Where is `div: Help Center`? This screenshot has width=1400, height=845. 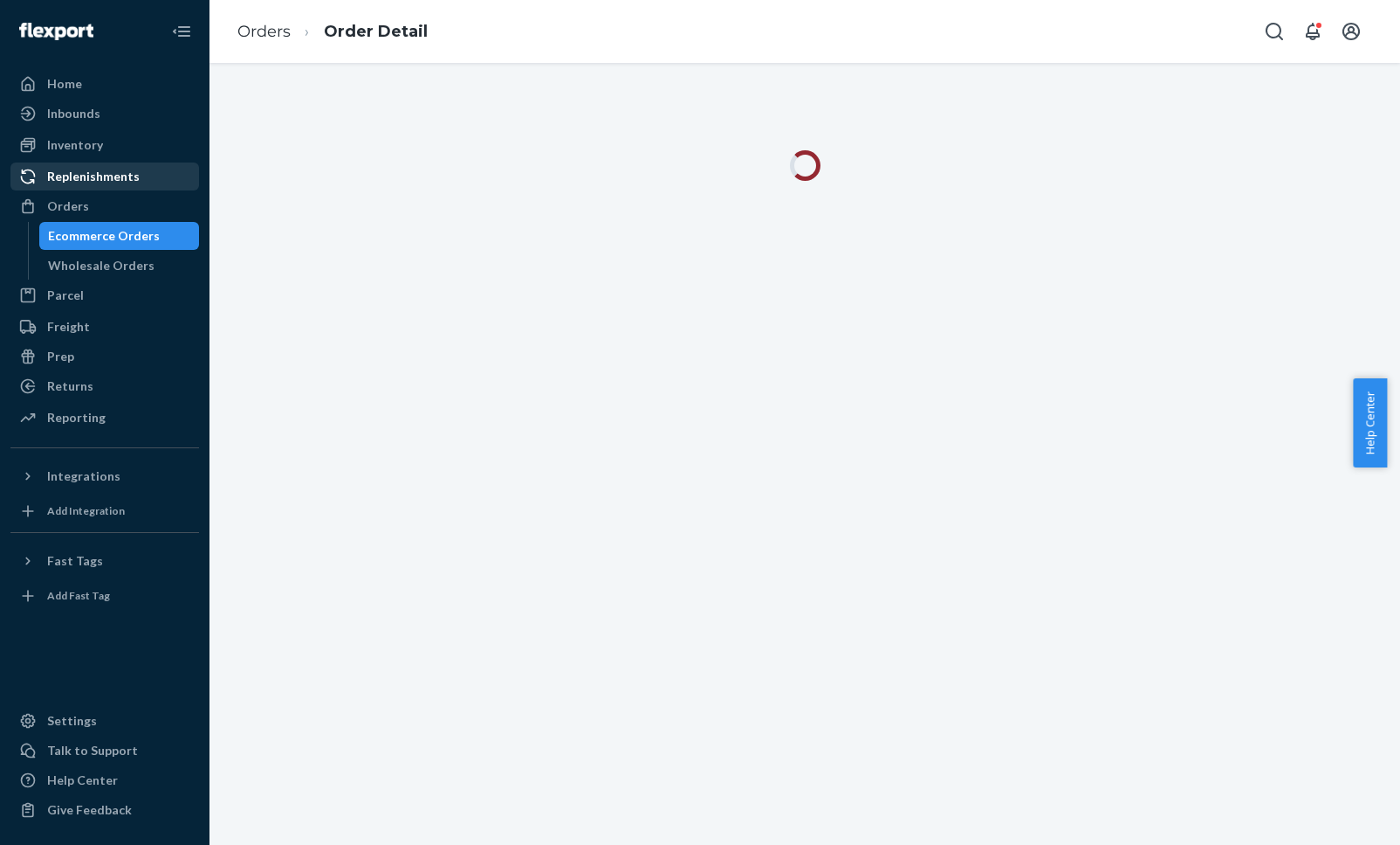 div: Help Center is located at coordinates (82, 780).